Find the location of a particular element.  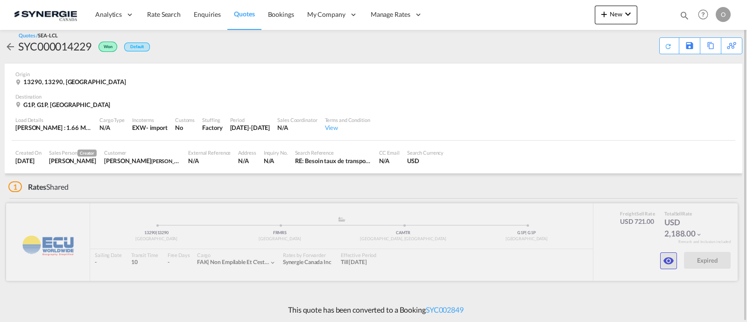

md-icon: icon-arrow-left is located at coordinates (10, 47).